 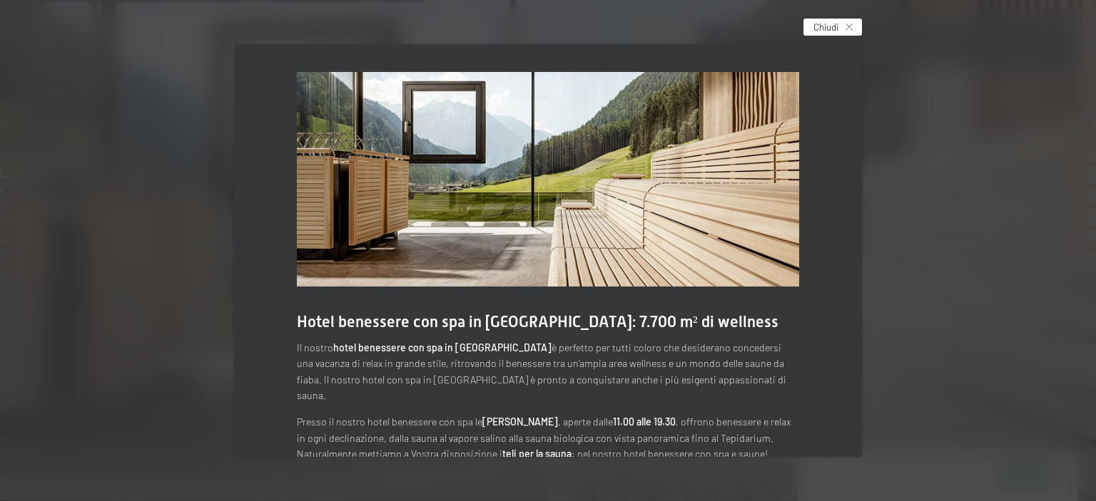 I want to click on span: Chiudi, so click(x=825, y=27).